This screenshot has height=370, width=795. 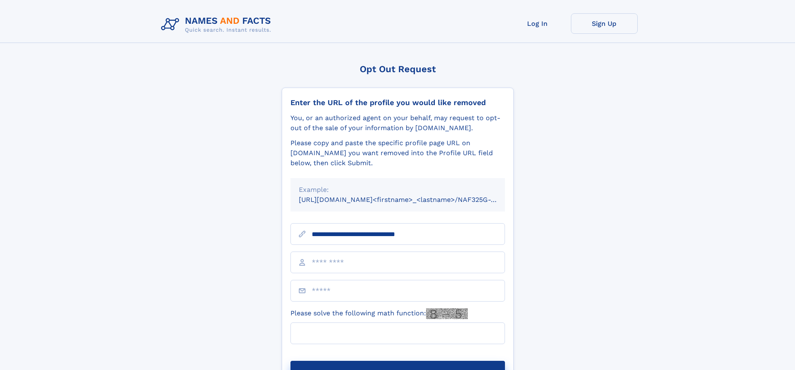 I want to click on div: You, or an authorized agent on your behalf, may request to opt-out of the sale of your informatio..., so click(x=398, y=123).